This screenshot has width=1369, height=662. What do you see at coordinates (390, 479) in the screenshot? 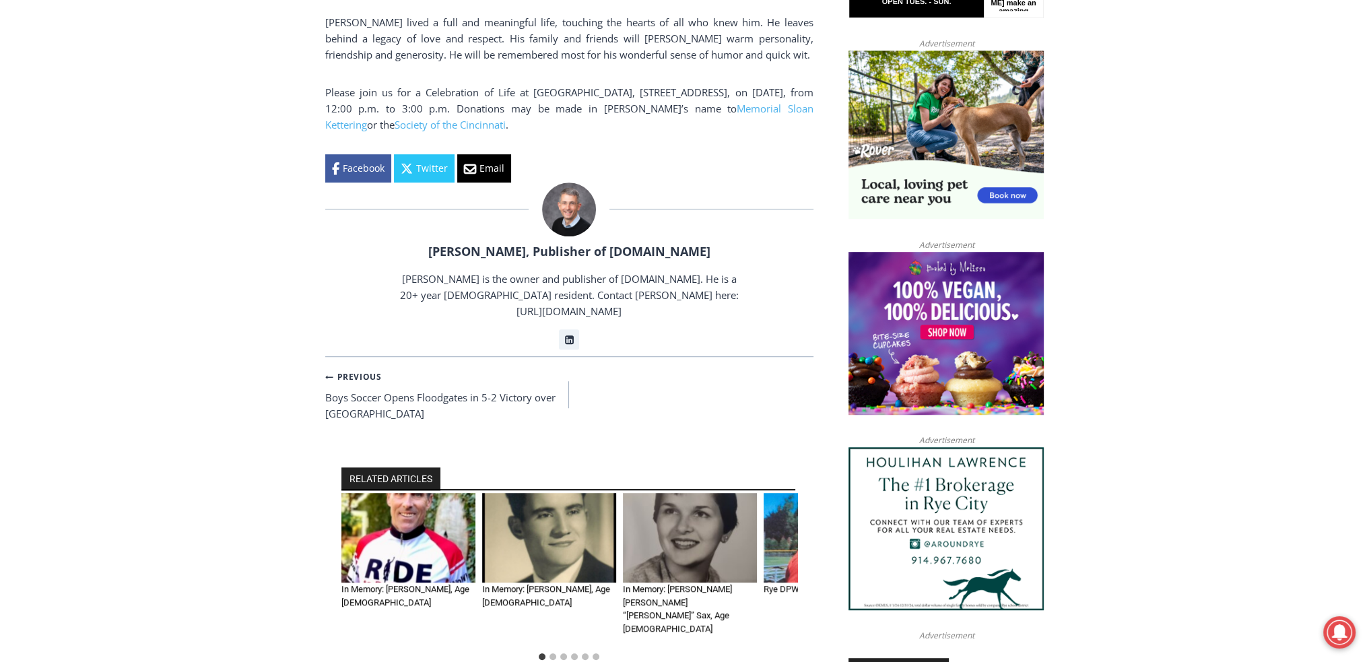
I see `h2: RELATED ARTICLES` at bounding box center [390, 479].